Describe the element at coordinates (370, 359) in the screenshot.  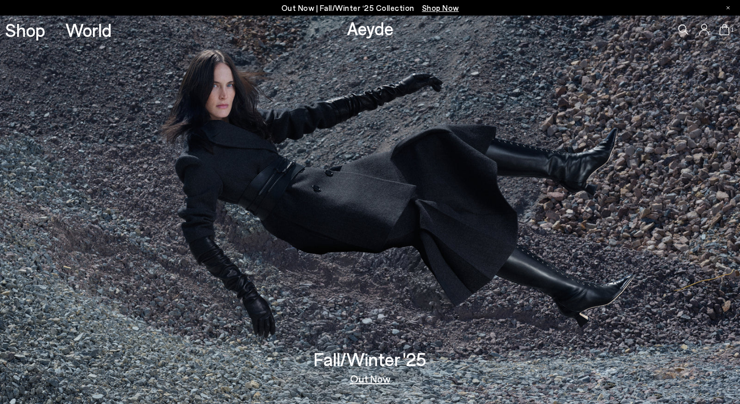
I see `h3: Fall/Winter '25` at that location.